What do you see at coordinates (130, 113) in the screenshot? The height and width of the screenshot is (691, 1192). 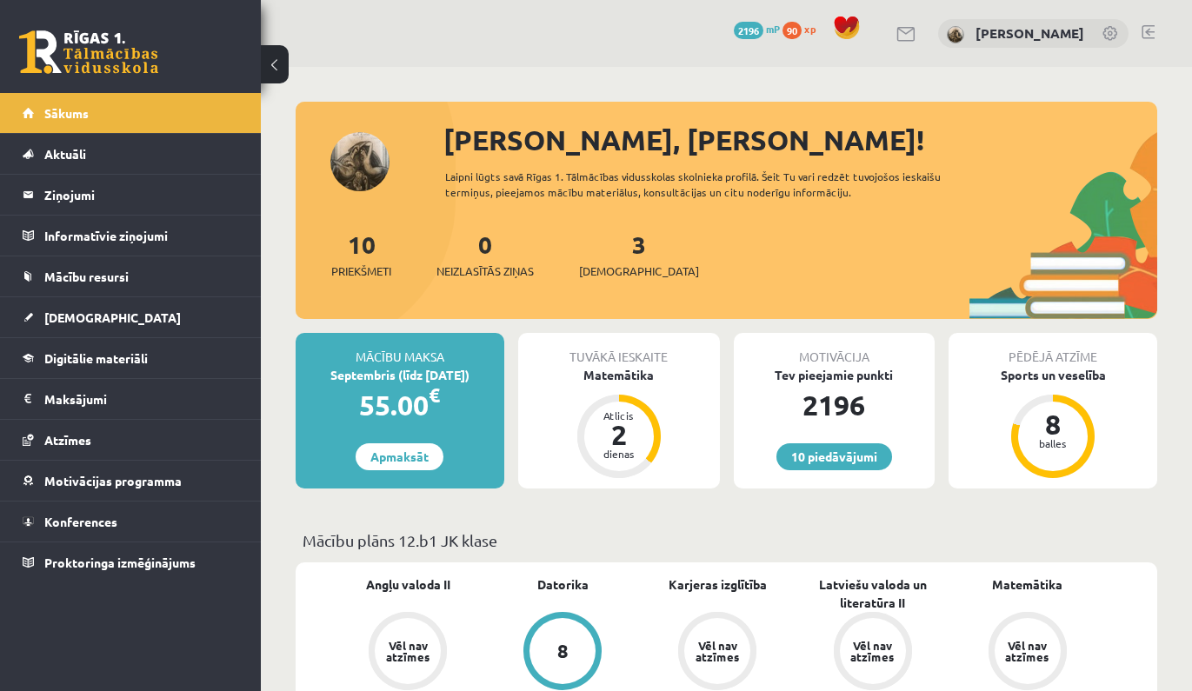 I see `a: Sākums` at bounding box center [130, 113].